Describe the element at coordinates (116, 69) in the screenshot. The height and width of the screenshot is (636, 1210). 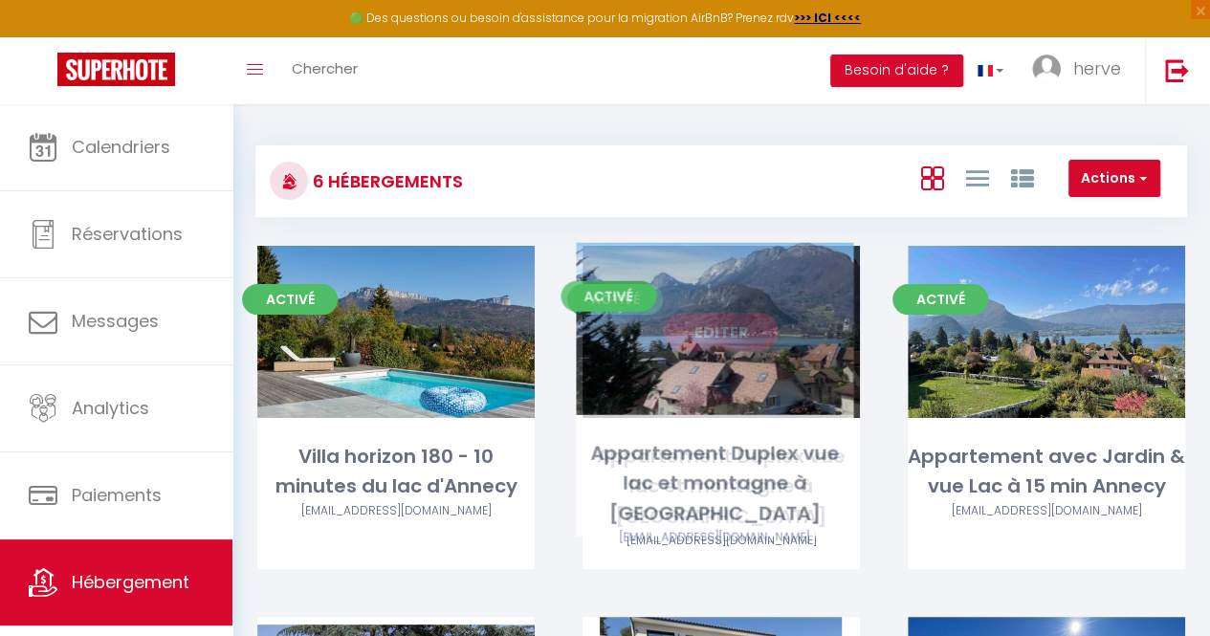
I see `img: Super Booking` at that location.